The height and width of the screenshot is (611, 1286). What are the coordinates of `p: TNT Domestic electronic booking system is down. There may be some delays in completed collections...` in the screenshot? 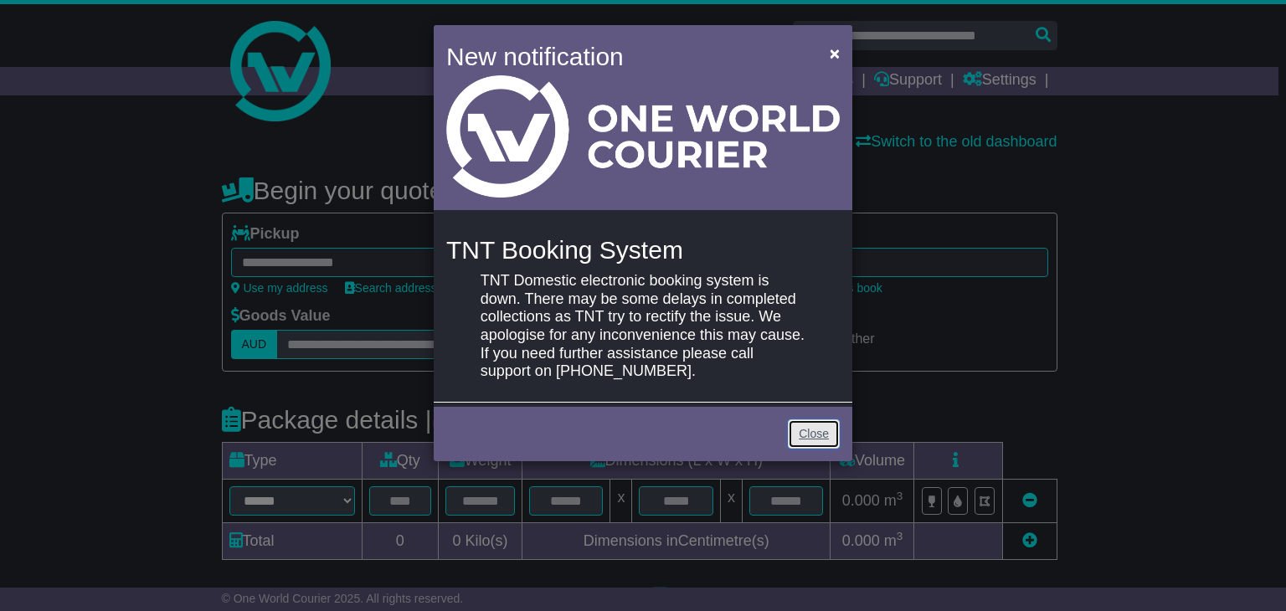 It's located at (643, 326).